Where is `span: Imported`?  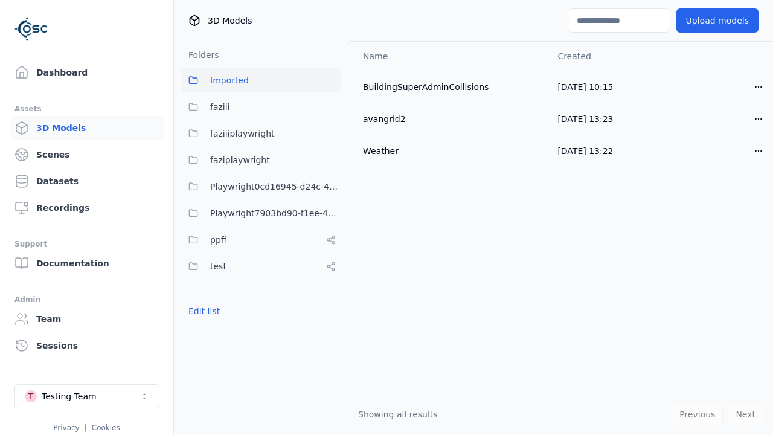
span: Imported is located at coordinates (229, 80).